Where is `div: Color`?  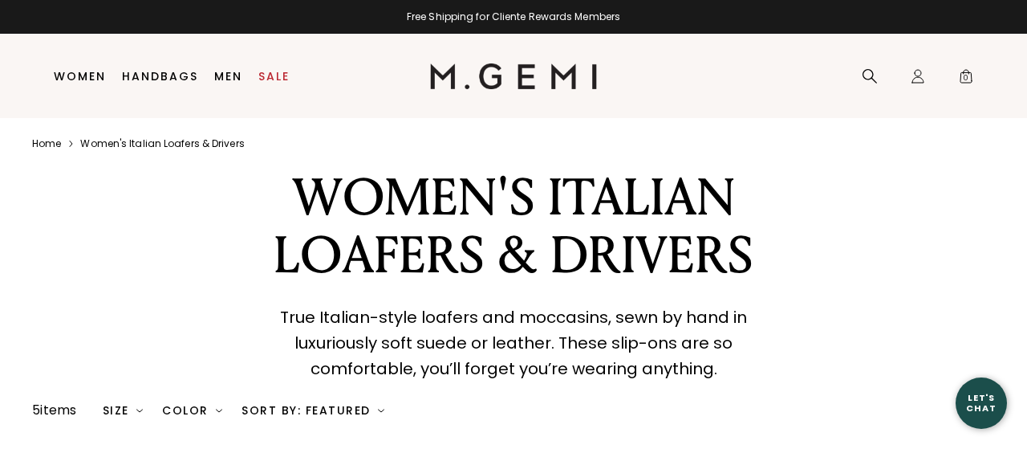
div: Color is located at coordinates (192, 410).